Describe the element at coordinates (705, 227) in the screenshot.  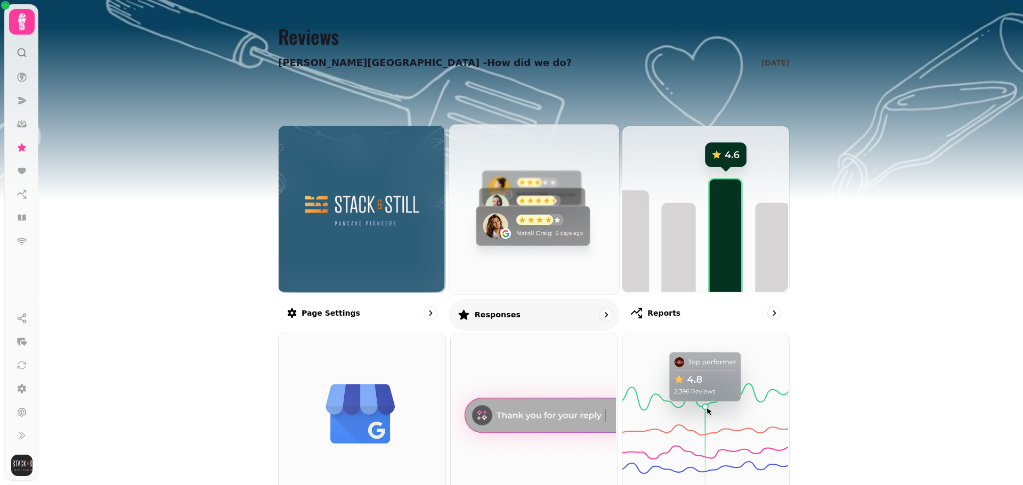
I see `a: ReportsReports` at that location.